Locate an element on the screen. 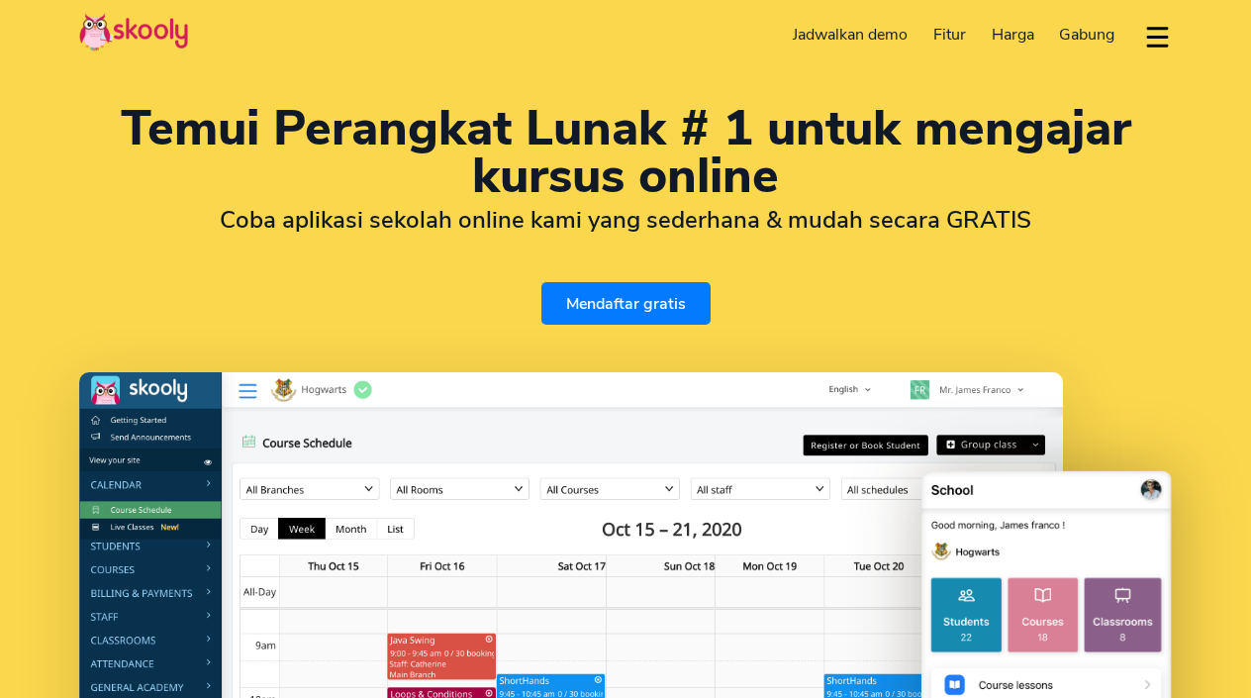 Image resolution: width=1251 pixels, height=698 pixels. a: Jadwalkan demo is located at coordinates (851, 35).